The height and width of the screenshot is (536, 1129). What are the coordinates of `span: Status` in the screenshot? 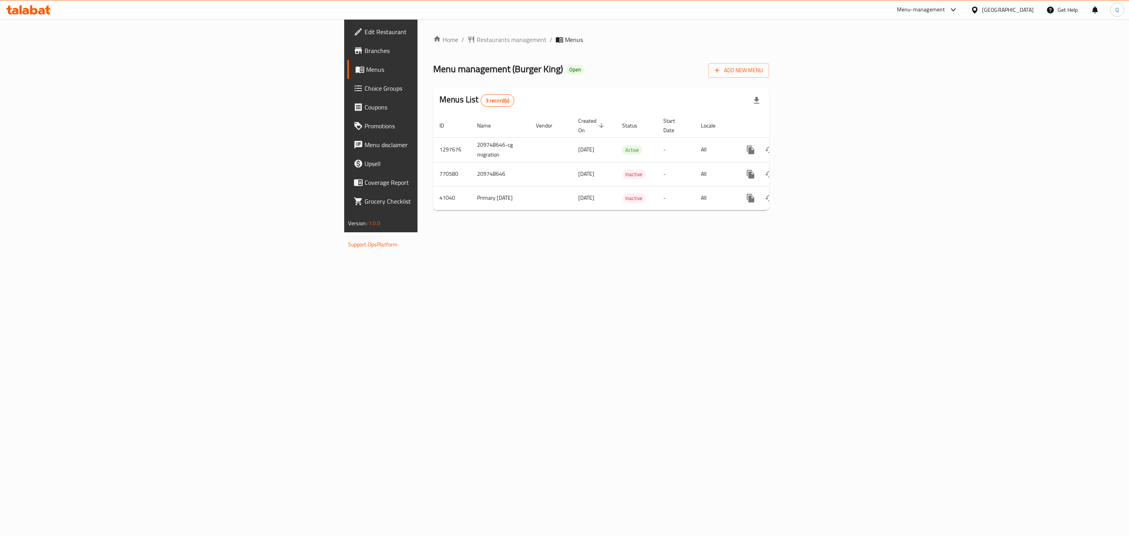 It's located at (635, 125).